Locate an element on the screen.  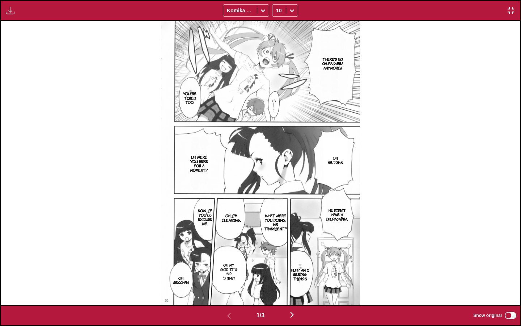
span: Show original is located at coordinates (487, 315).